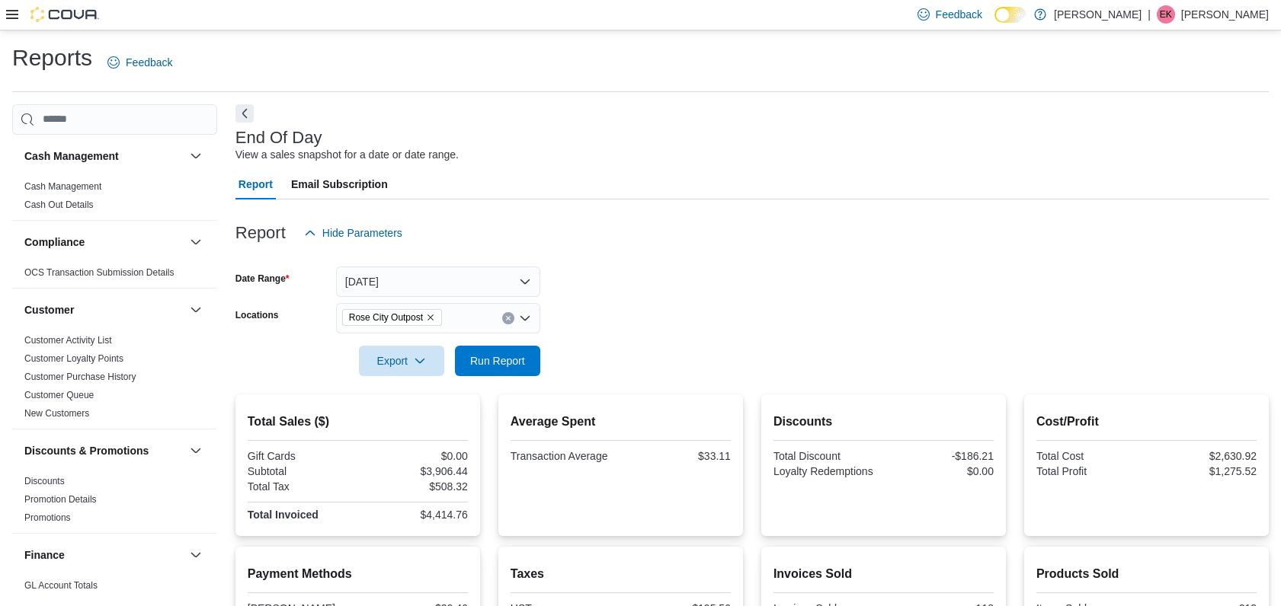  Describe the element at coordinates (401, 361) in the screenshot. I see `button: Export` at that location.